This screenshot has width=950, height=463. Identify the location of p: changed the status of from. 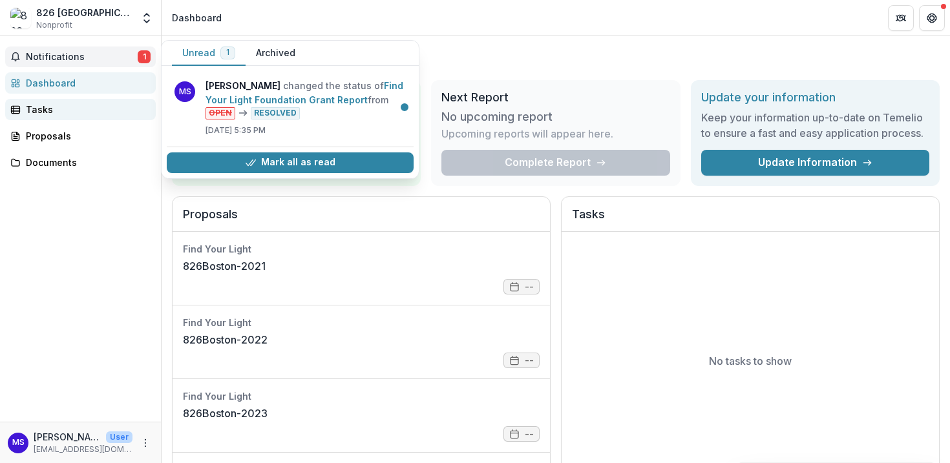
(306, 99).